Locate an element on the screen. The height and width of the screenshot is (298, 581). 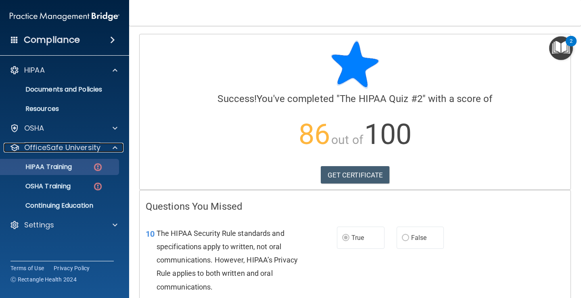
span: 86 is located at coordinates (314, 134).